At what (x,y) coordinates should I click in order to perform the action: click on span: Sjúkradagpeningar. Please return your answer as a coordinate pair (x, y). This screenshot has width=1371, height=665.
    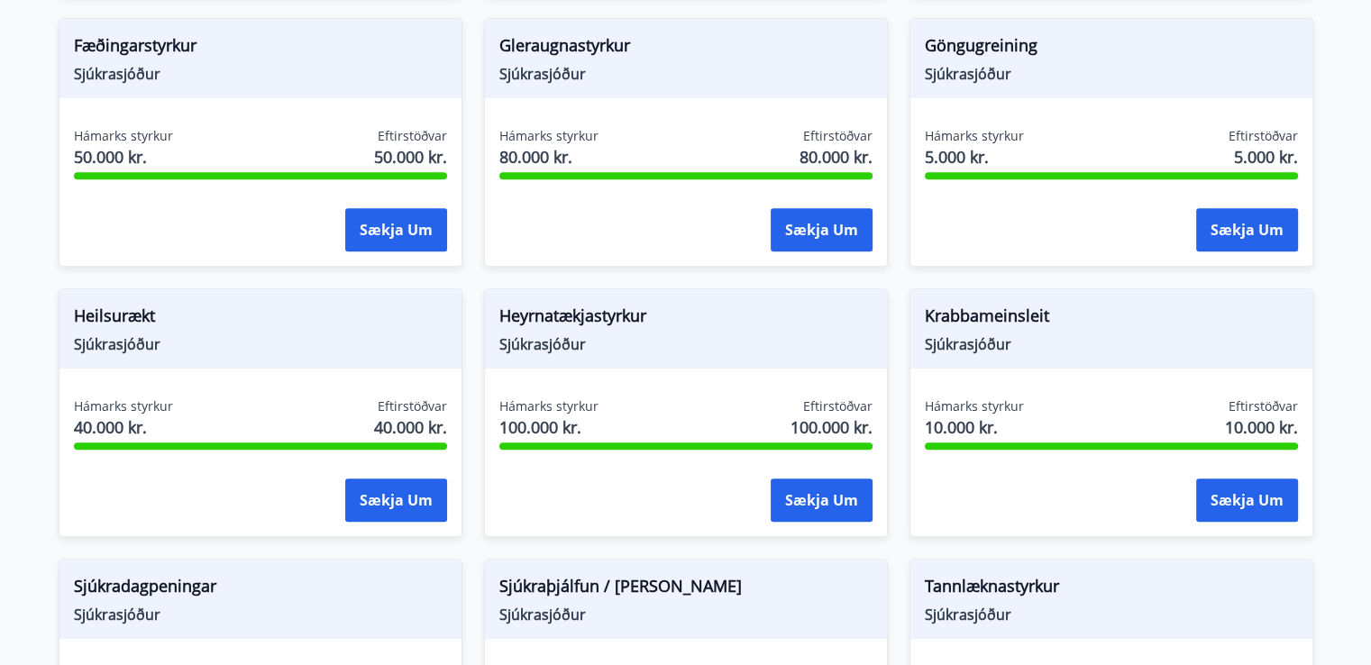
    Looking at the image, I should click on (260, 589).